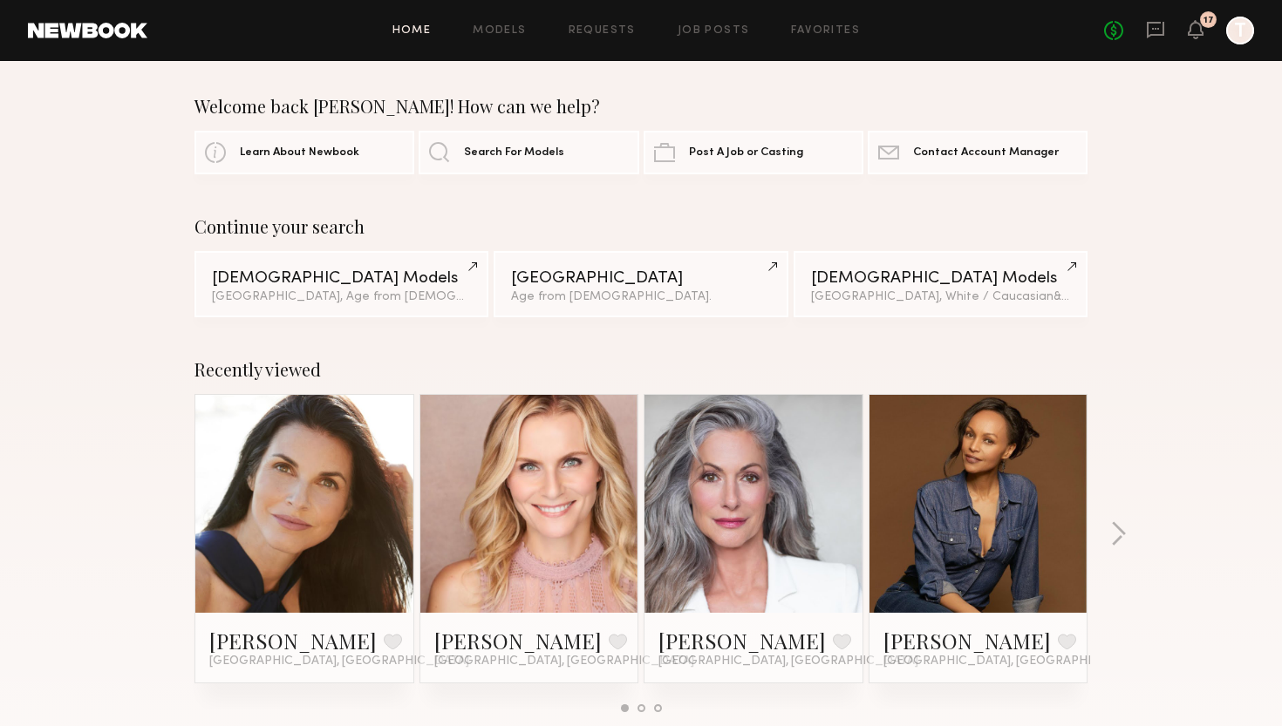  What do you see at coordinates (1240, 31) in the screenshot?
I see `a: T` at bounding box center [1240, 31].